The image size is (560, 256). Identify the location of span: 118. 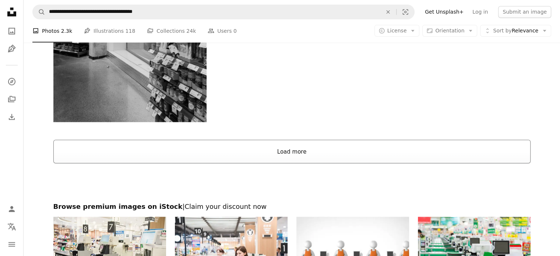
(130, 31).